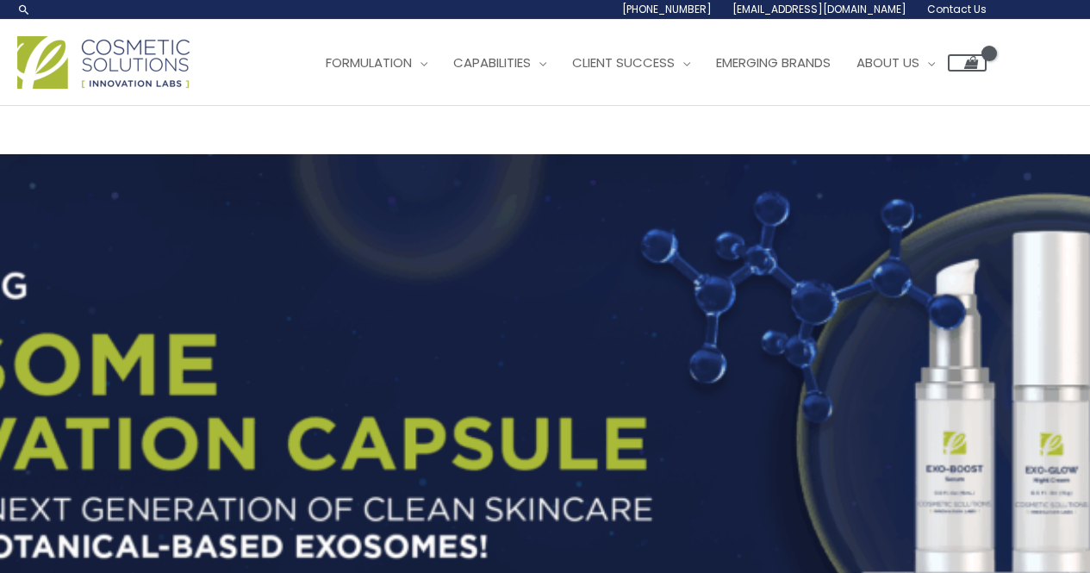 The width and height of the screenshot is (1090, 573). I want to click on a: Formulation, so click(376, 63).